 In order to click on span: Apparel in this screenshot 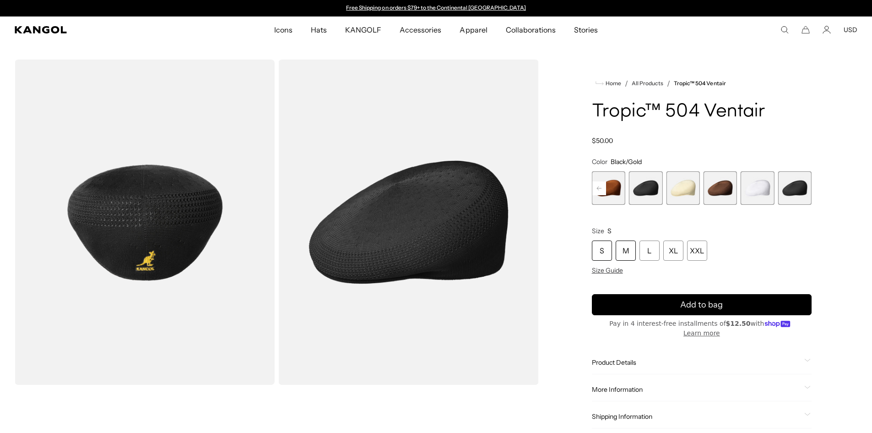, I will do `click(474, 30)`.